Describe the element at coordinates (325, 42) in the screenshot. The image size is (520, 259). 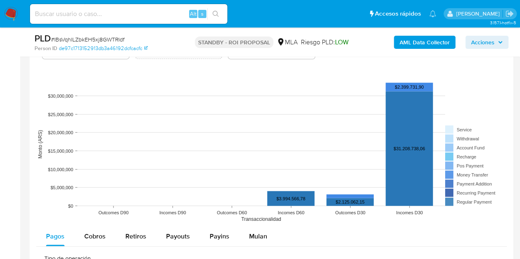
I see `span: Riesgo PLD:` at that location.